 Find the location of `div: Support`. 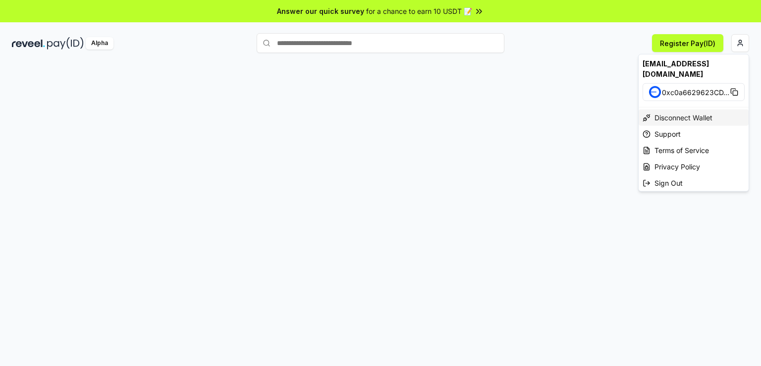

div: Support is located at coordinates (693, 134).